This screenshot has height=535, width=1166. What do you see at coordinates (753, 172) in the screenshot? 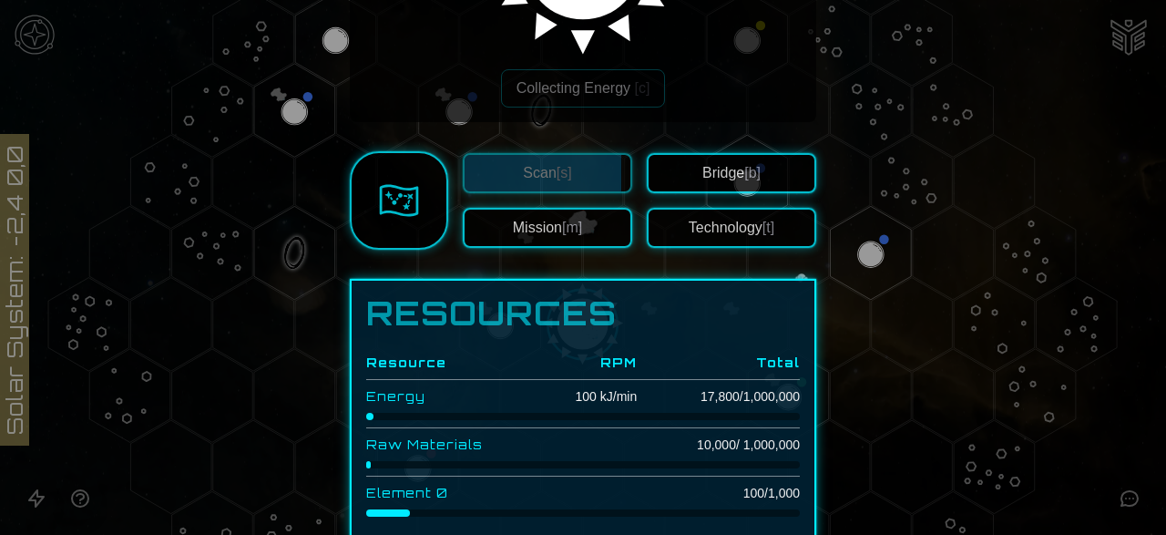
I see `span: [b]` at bounding box center [753, 172].